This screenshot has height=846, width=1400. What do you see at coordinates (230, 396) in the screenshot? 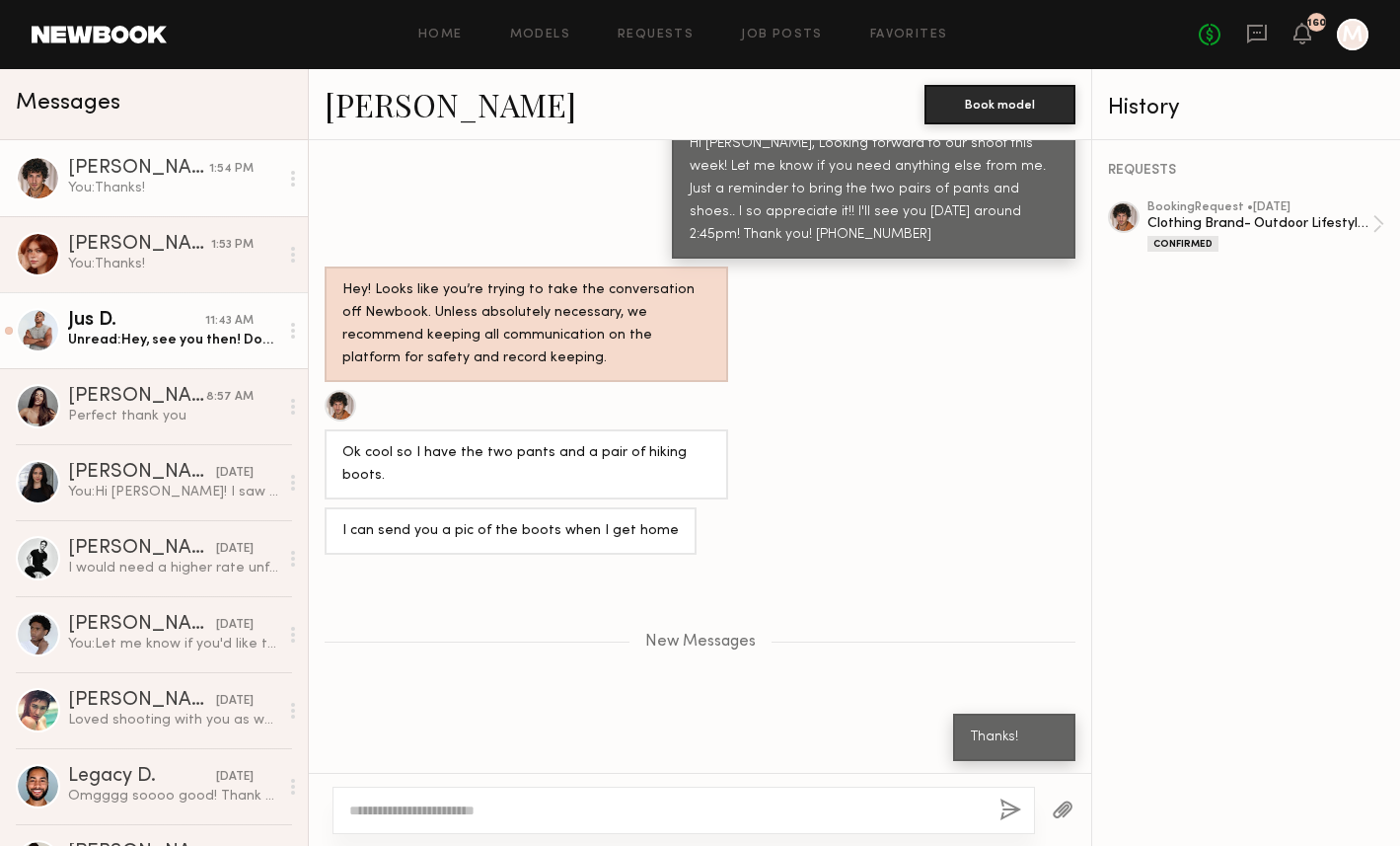
I see `div: 8:57 AM` at bounding box center [230, 396].